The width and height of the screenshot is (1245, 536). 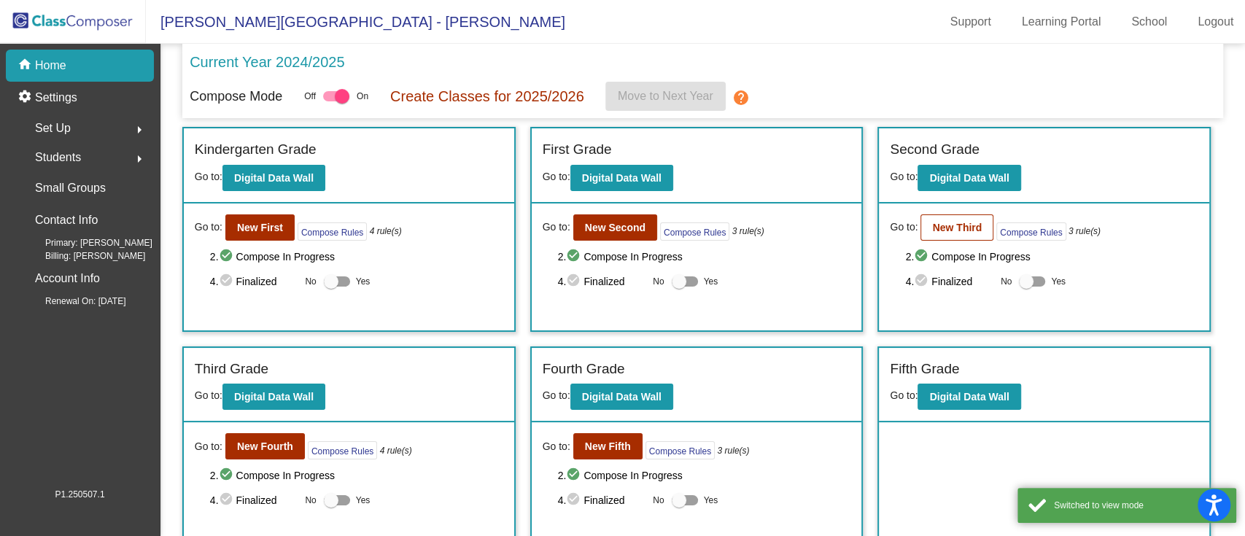 I want to click on label: Fourth Grade, so click(x=584, y=369).